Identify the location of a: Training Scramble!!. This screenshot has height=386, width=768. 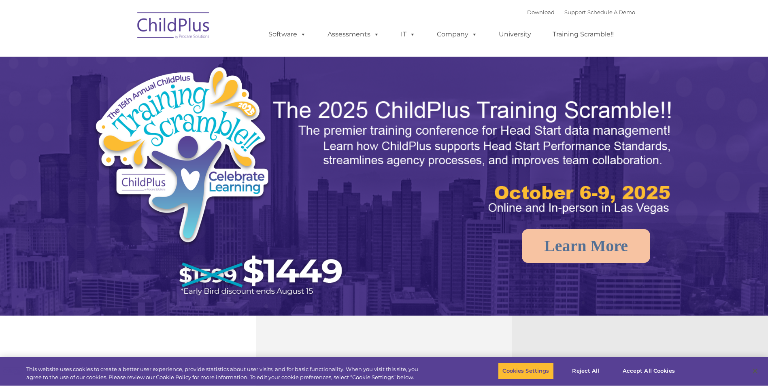
(583, 34).